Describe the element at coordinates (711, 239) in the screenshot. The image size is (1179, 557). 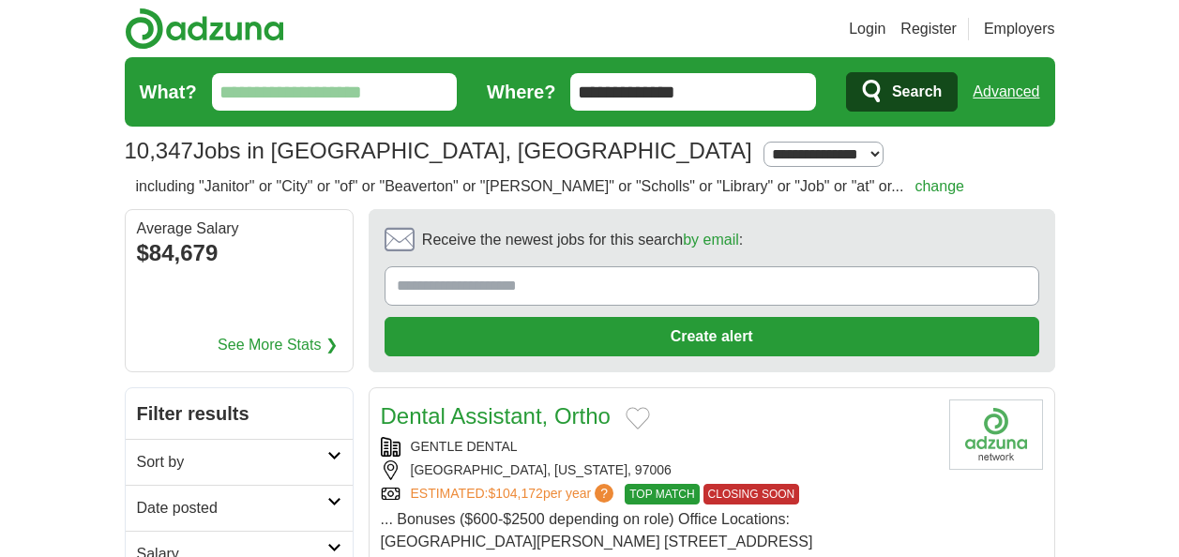
I see `a: by email` at that location.